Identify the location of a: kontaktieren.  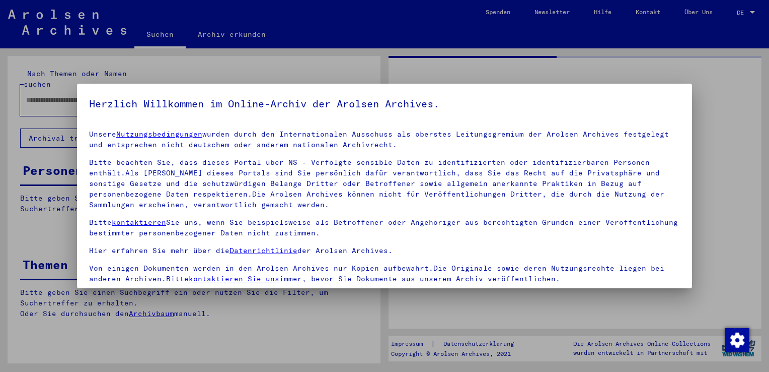
(139, 222).